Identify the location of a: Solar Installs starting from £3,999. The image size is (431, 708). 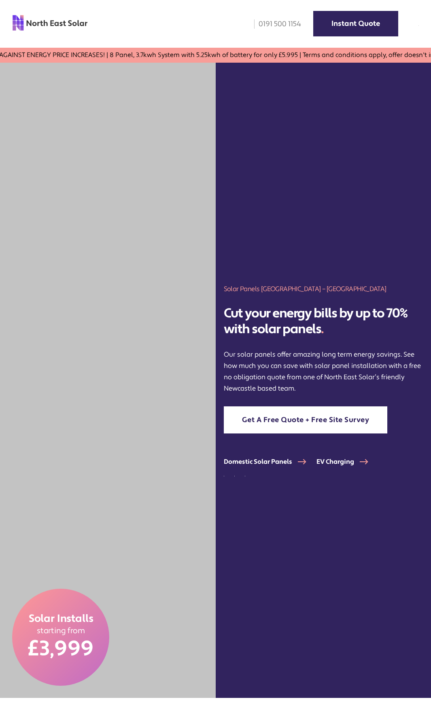
(61, 637).